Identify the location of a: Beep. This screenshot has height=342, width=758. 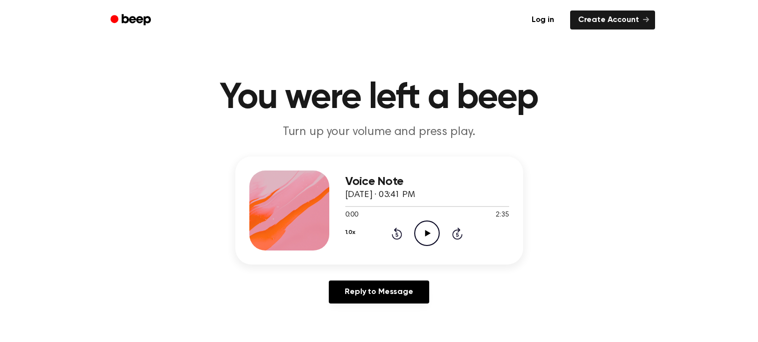
(131, 20).